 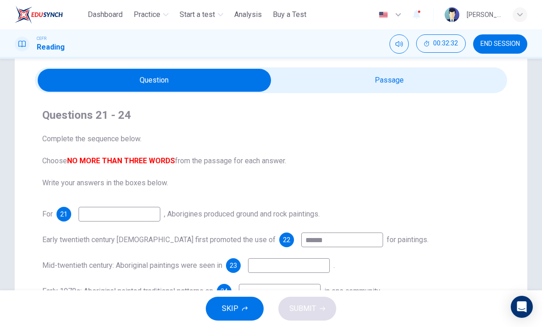 What do you see at coordinates (248, 15) in the screenshot?
I see `a: Analysis` at bounding box center [248, 15].